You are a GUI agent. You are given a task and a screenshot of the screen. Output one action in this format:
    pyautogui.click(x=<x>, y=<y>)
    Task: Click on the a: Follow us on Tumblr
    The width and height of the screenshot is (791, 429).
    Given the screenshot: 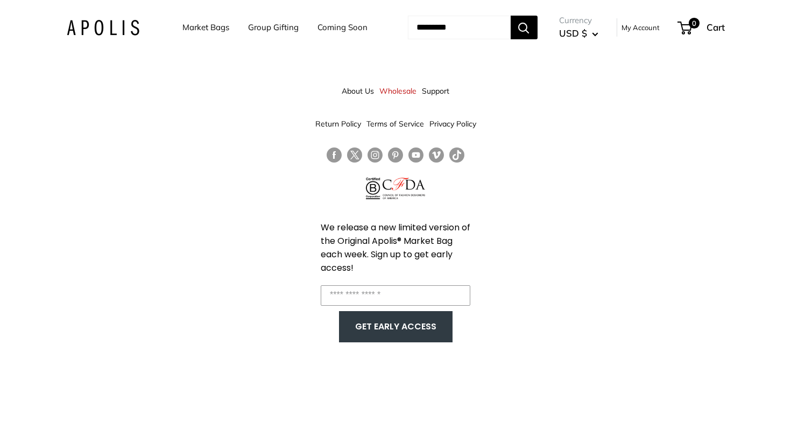 What is the action you would take?
    pyautogui.click(x=457, y=155)
    